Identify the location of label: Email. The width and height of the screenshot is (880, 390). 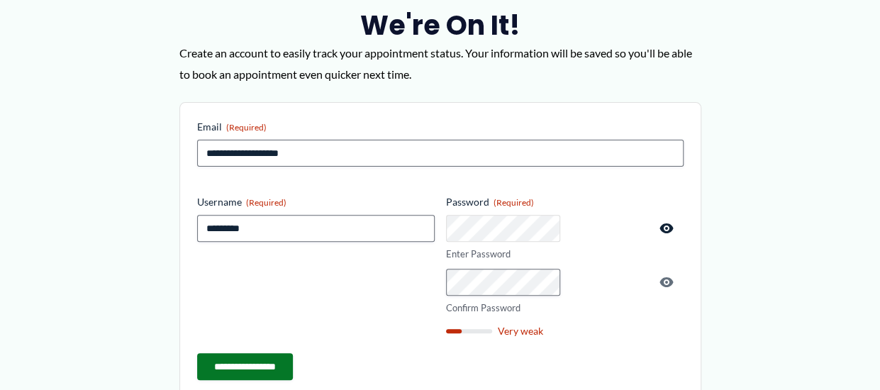
(440, 127).